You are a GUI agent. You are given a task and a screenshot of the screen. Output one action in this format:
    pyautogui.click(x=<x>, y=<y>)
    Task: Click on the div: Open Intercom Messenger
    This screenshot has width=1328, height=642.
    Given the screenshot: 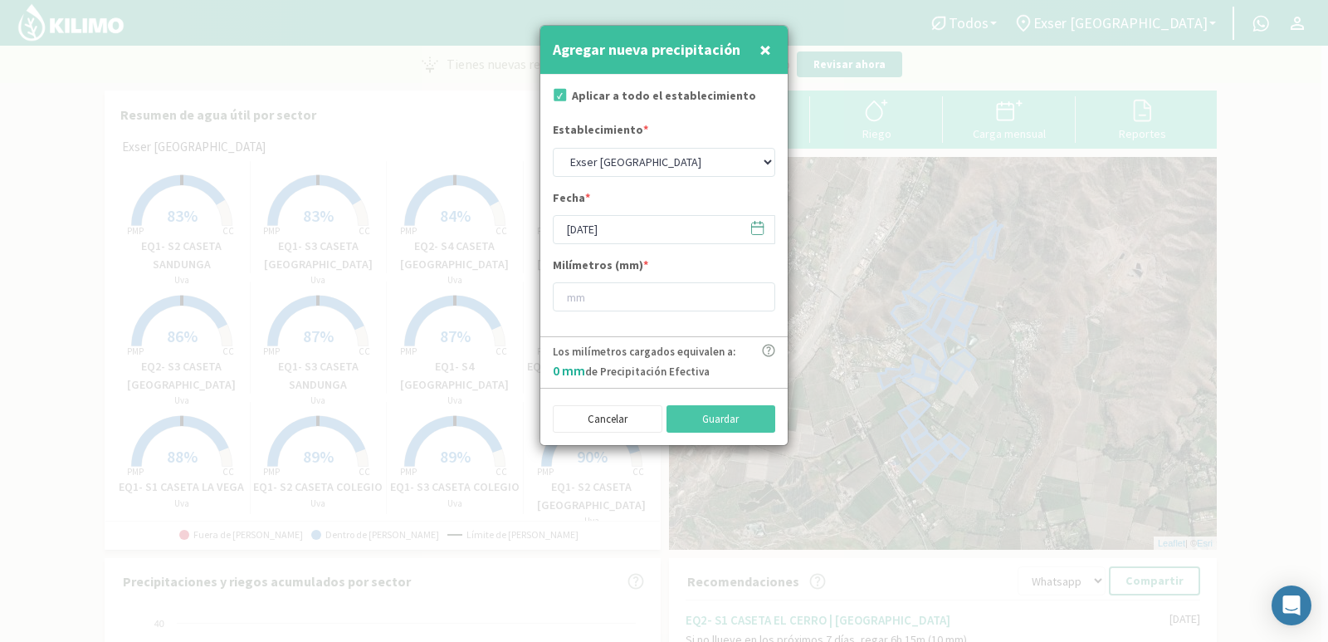 What is the action you would take?
    pyautogui.click(x=1292, y=605)
    